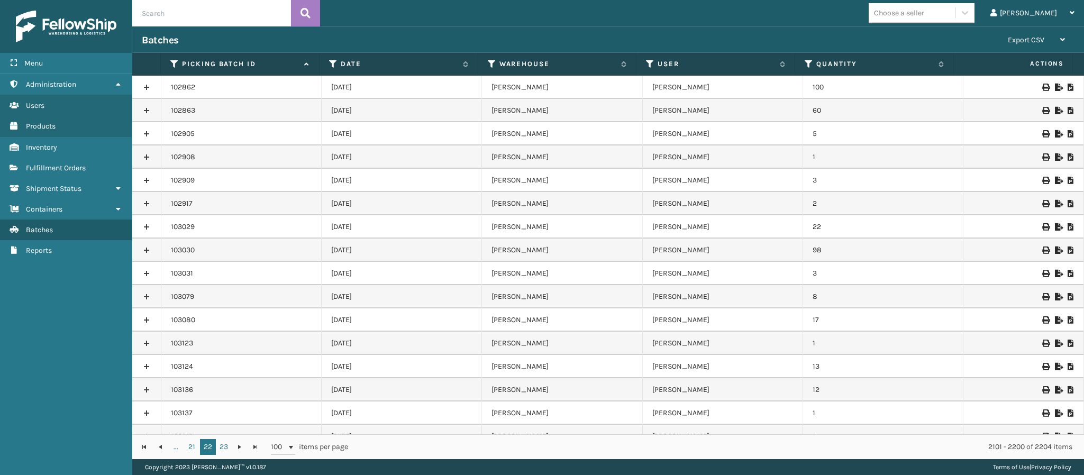 The image size is (1084, 475). Describe the element at coordinates (883, 134) in the screenshot. I see `td: 5` at that location.